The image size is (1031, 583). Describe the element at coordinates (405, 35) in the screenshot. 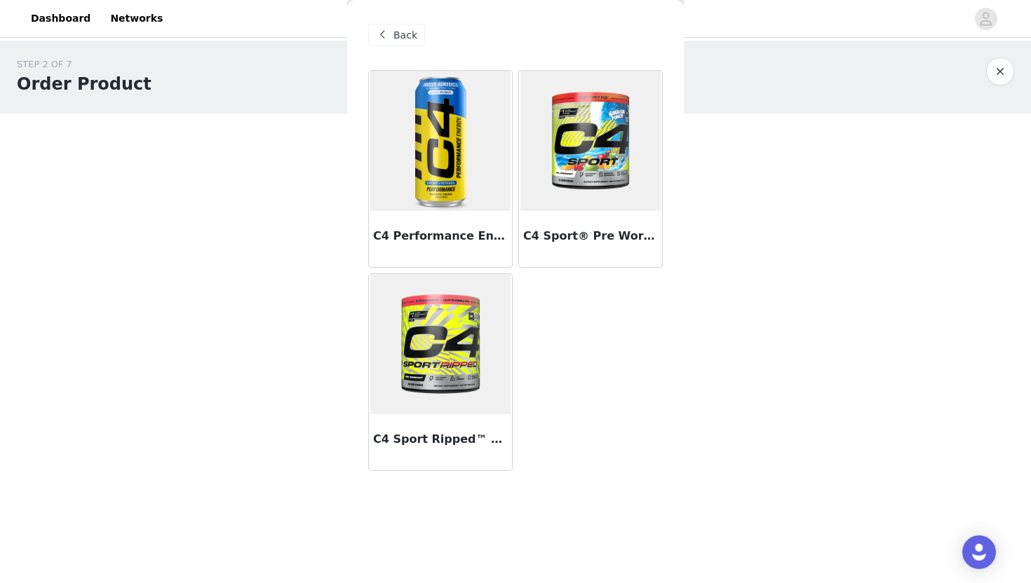

I see `span: Back` at that location.